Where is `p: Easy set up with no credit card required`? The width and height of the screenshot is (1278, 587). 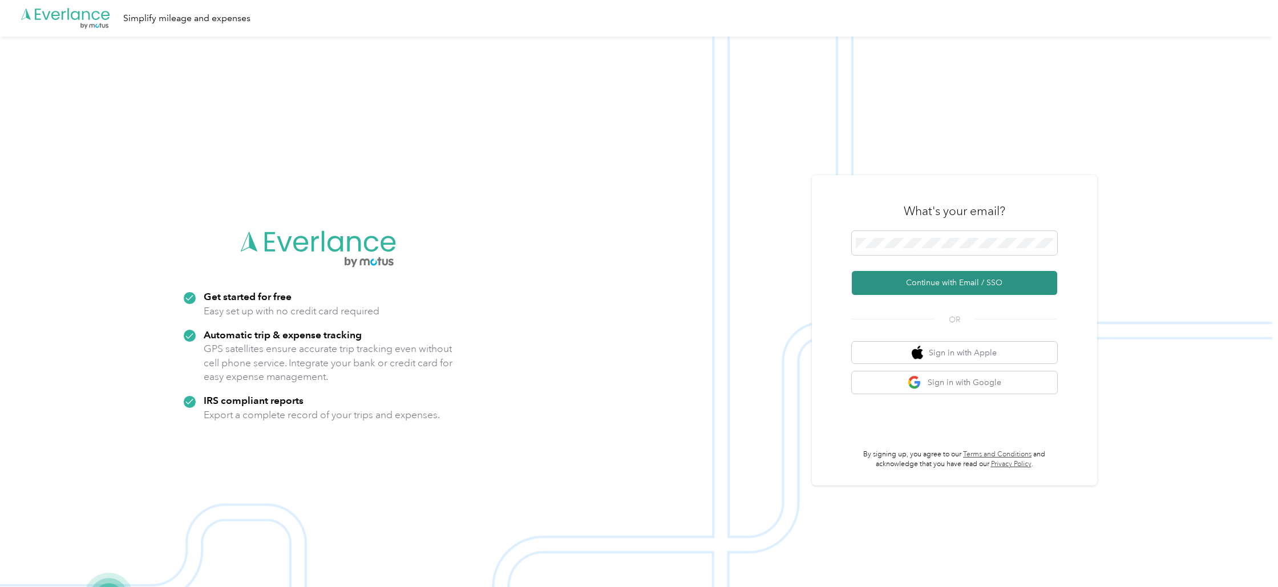
p: Easy set up with no credit card required is located at coordinates (292, 311).